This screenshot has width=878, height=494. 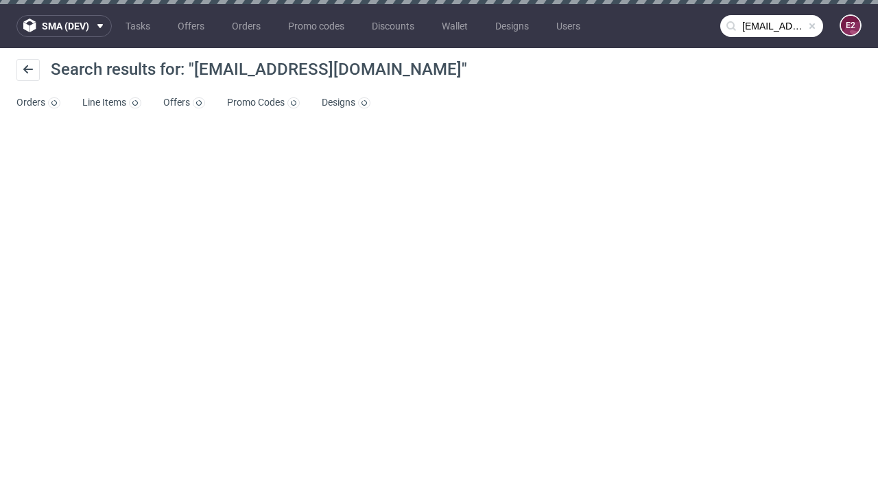 I want to click on span: sma (dev), so click(x=65, y=26).